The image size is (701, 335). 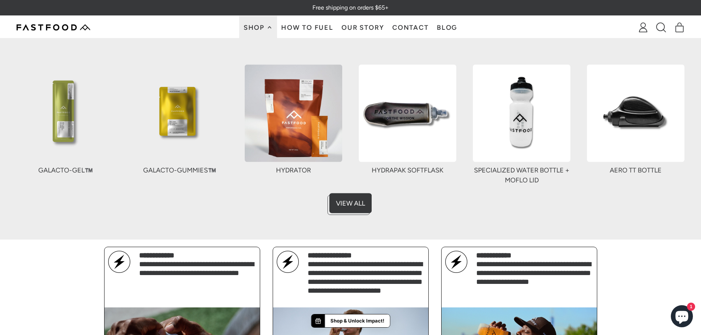 I want to click on a: Fastfood, so click(x=53, y=27).